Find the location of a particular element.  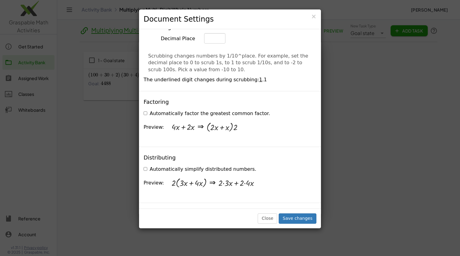

input: Automatically simplify distributed numbers. is located at coordinates (145, 169).